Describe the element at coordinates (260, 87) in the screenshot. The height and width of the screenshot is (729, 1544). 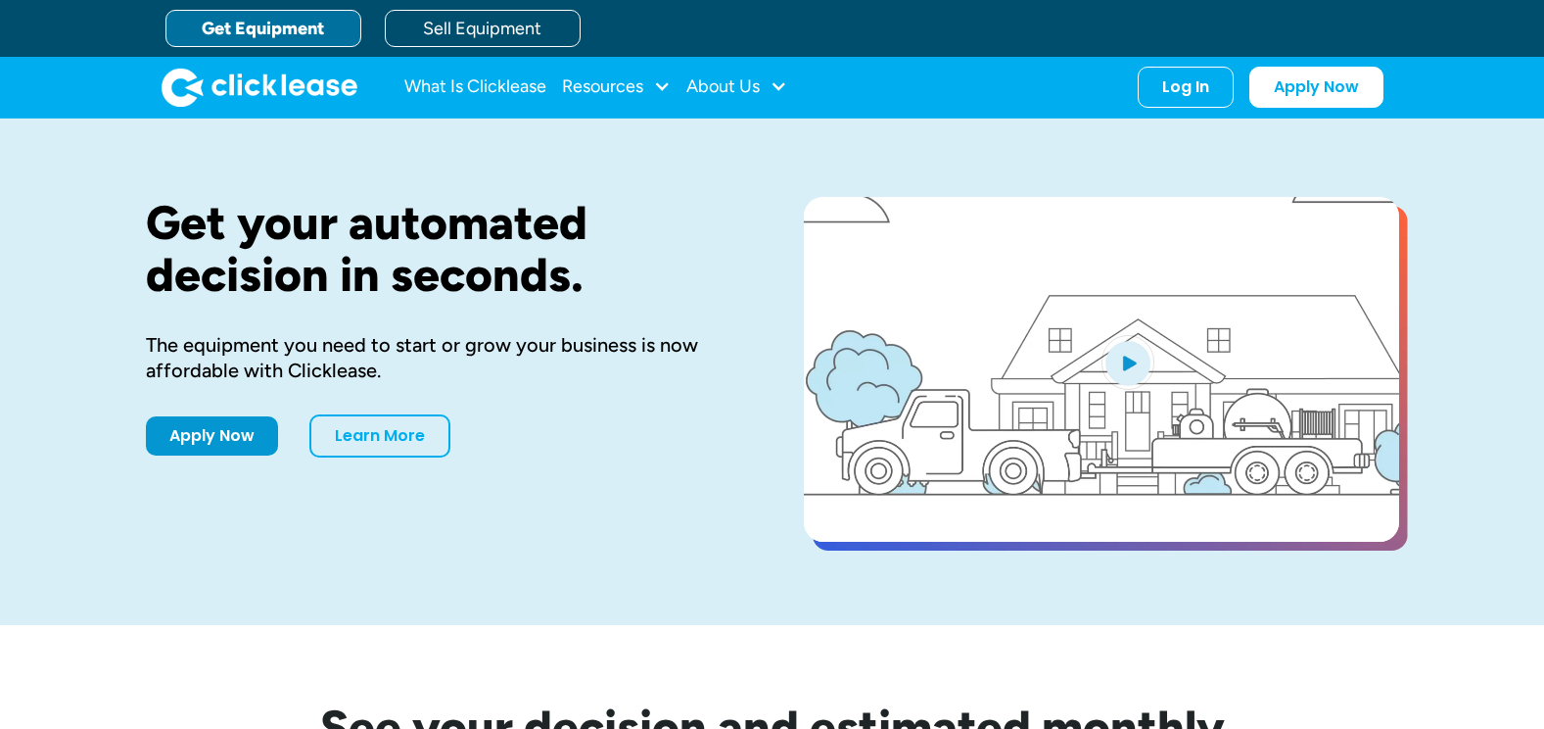
I see `img: Clicklease logo` at that location.